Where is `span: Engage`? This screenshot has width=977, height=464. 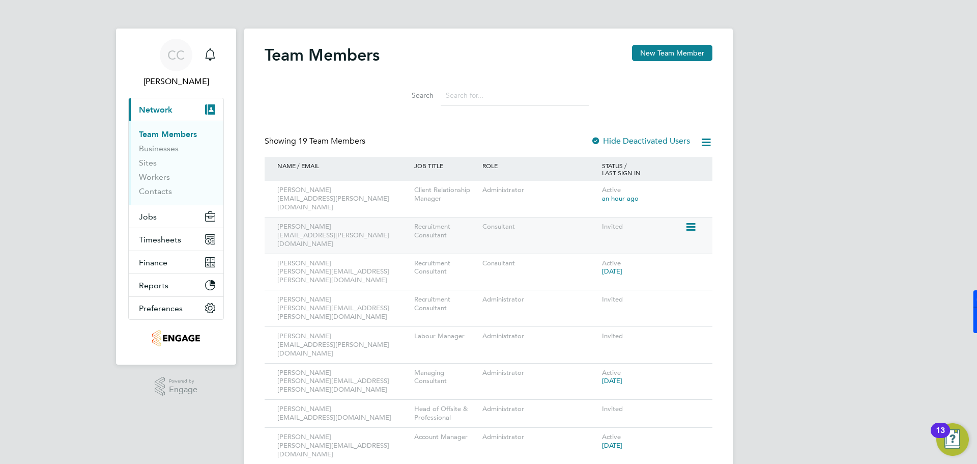 span: Engage is located at coordinates (183, 389).